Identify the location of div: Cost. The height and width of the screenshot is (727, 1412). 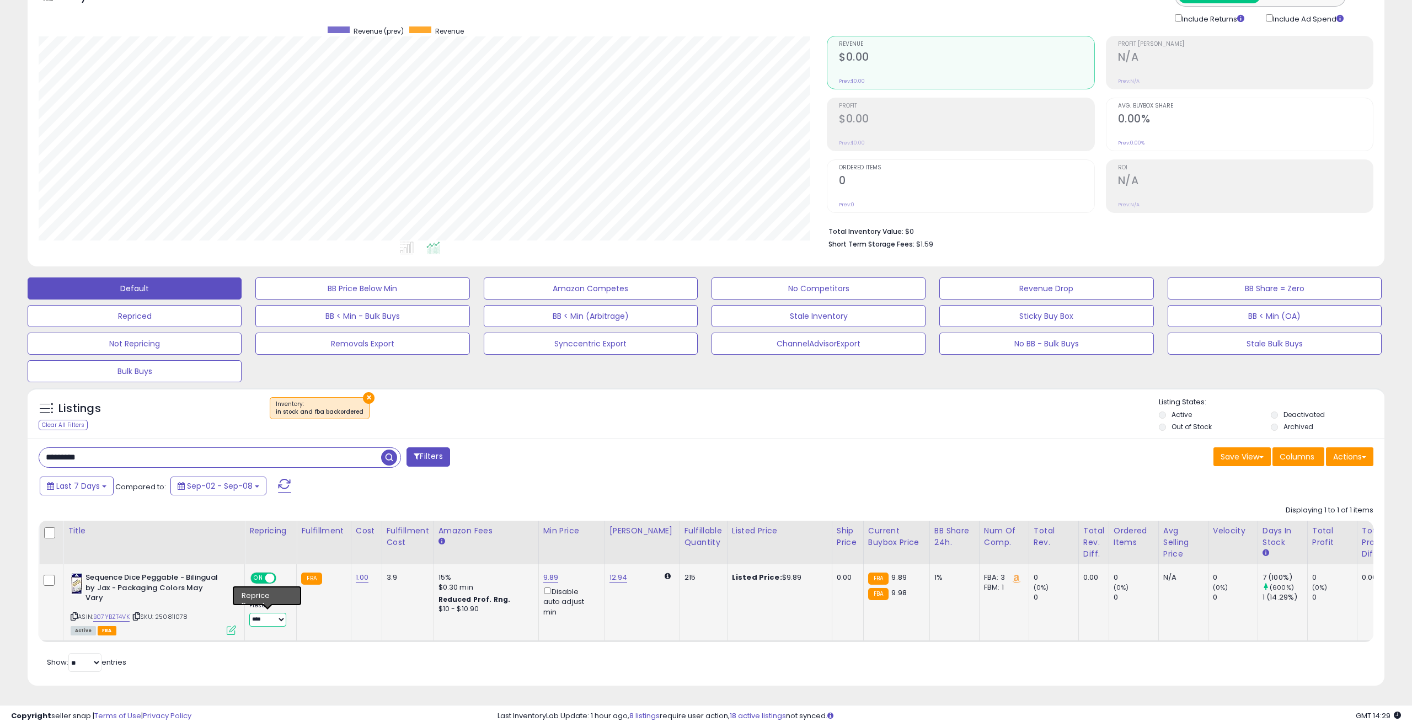
(366, 530).